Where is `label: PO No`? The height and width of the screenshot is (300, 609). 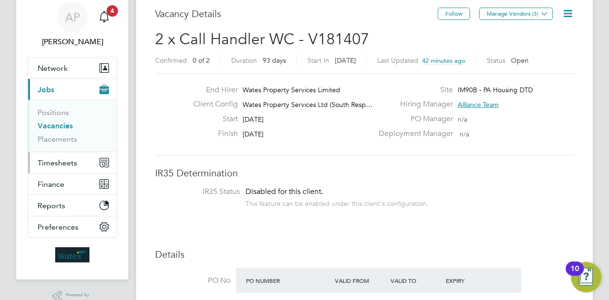
label: PO No is located at coordinates (193, 281).